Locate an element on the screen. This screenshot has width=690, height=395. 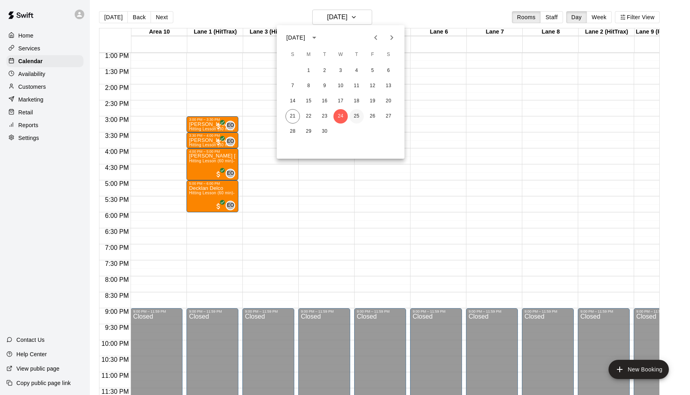
button: 10 is located at coordinates (341, 86).